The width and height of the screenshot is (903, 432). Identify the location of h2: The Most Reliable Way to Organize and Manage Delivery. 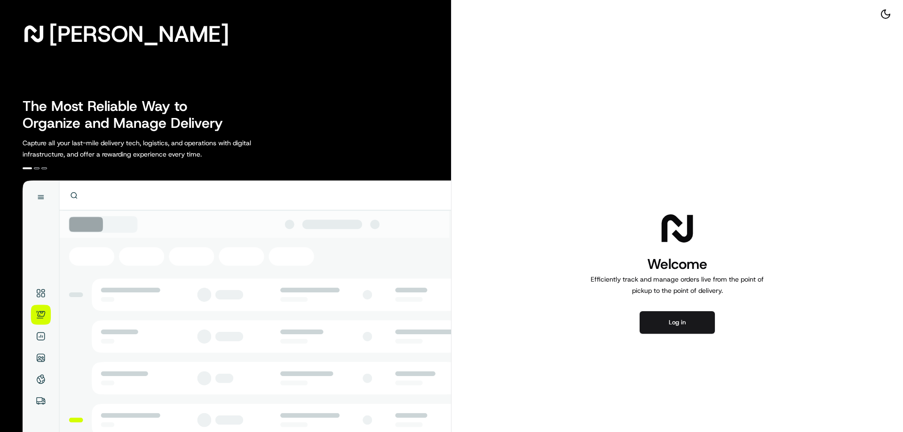
(128, 115).